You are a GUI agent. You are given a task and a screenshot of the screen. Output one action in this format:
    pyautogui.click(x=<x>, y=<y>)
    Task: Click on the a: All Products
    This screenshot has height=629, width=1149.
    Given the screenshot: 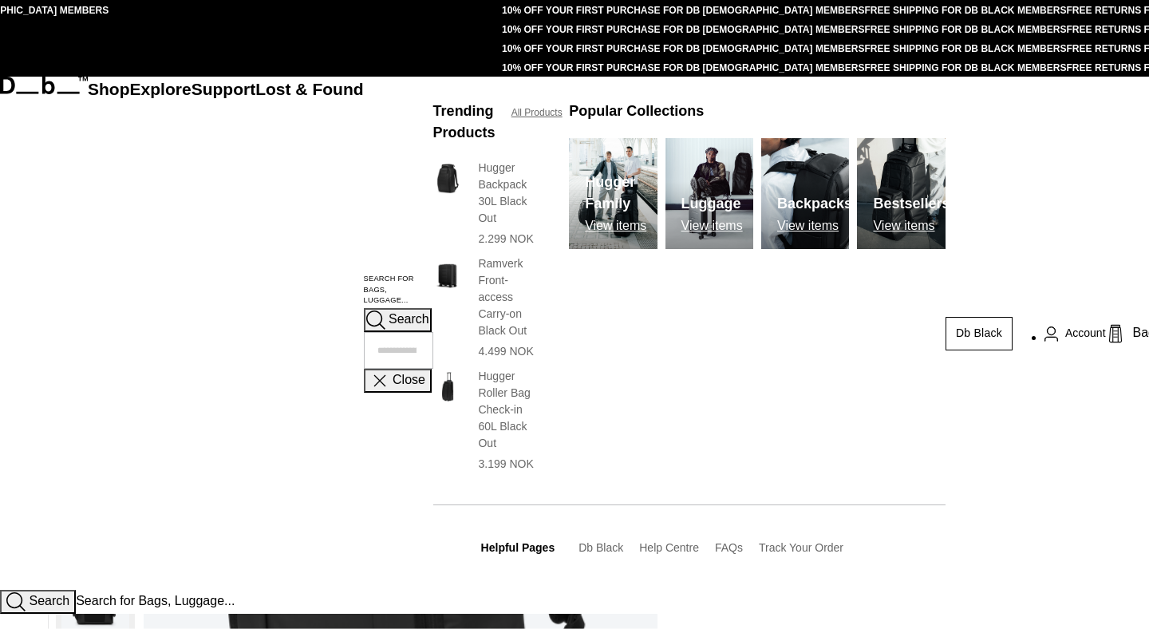 What is the action you would take?
    pyautogui.click(x=537, y=113)
    